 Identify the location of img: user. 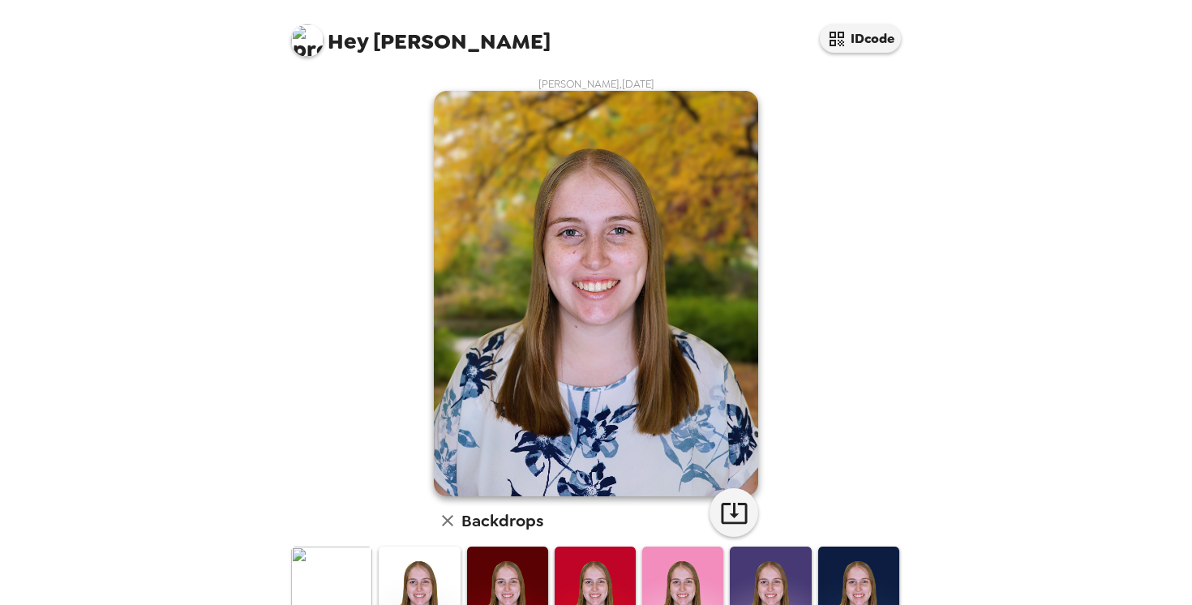
(596, 294).